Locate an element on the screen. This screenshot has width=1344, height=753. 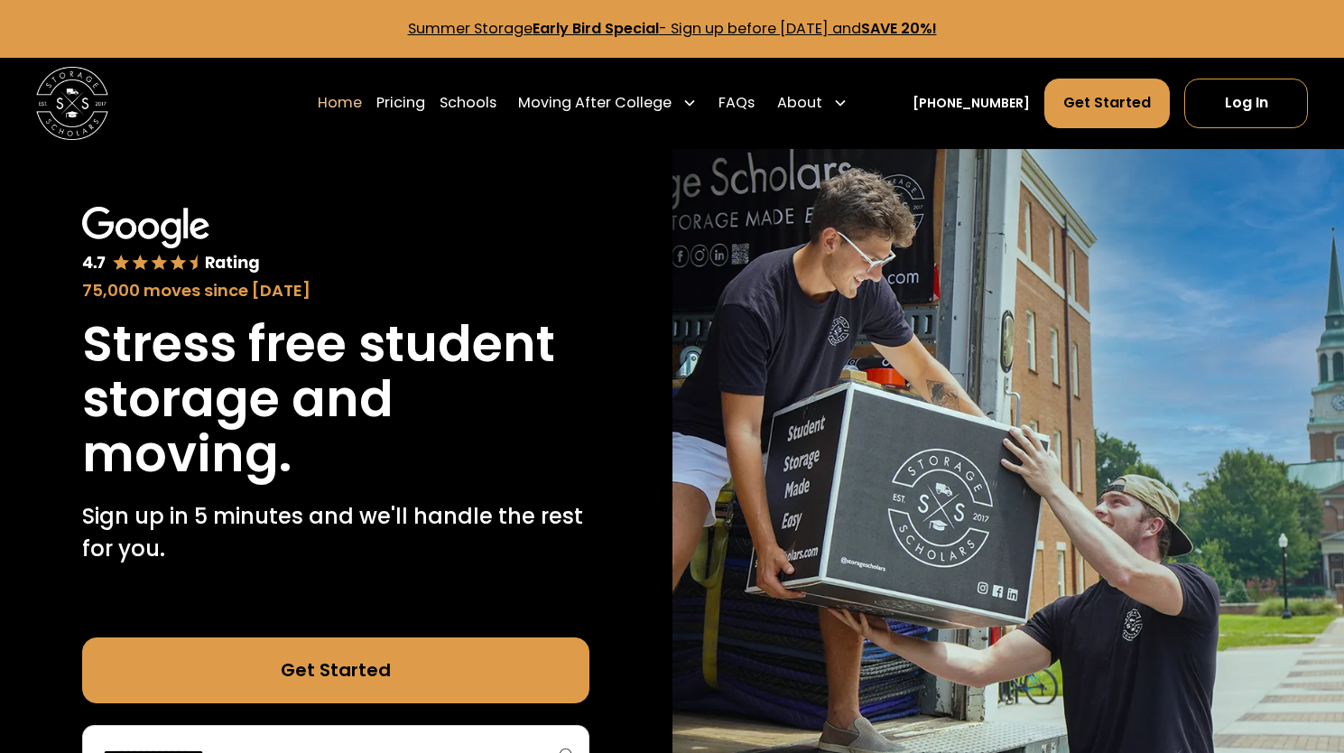
img: Google 4.7 star rating is located at coordinates (171, 240).